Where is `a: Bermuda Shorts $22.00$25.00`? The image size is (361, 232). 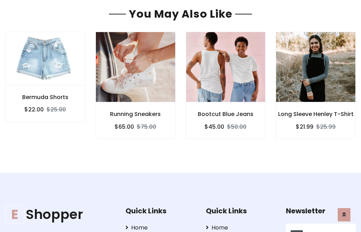
a: Bermuda Shorts $22.00$25.00 is located at coordinates (45, 77).